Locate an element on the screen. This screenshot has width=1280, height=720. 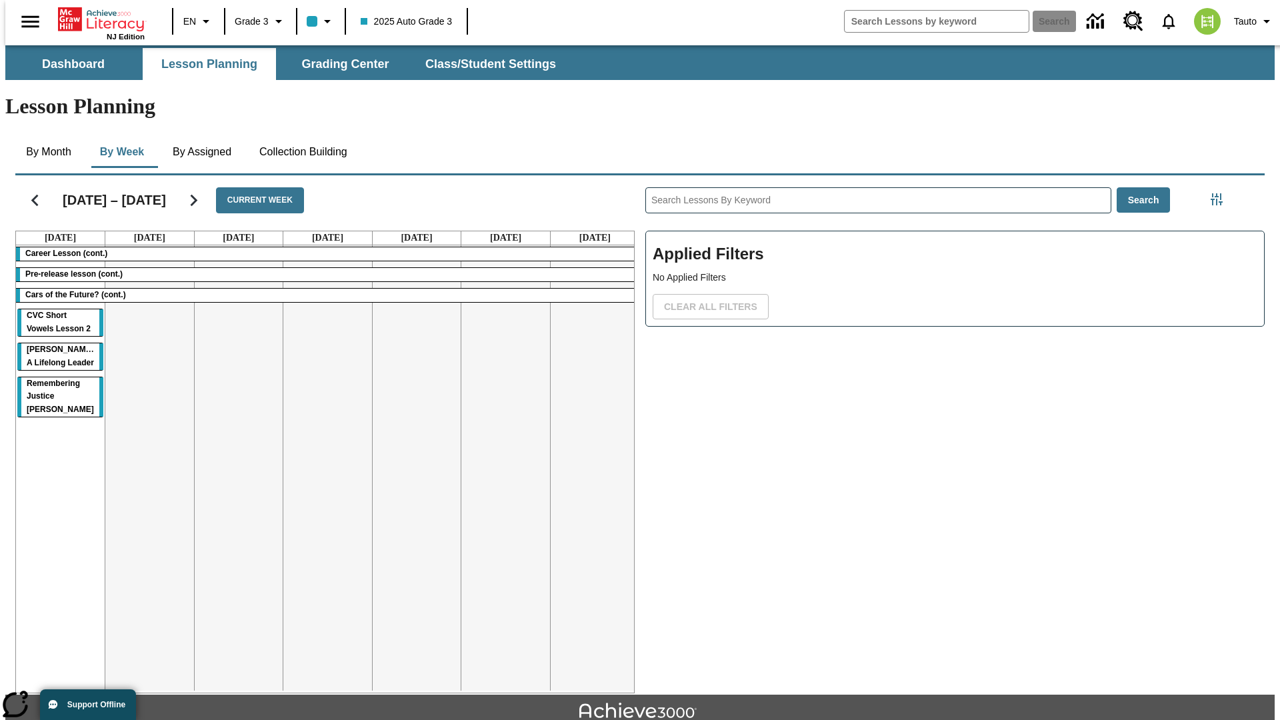
span: Lesson Planning is located at coordinates (209, 64).